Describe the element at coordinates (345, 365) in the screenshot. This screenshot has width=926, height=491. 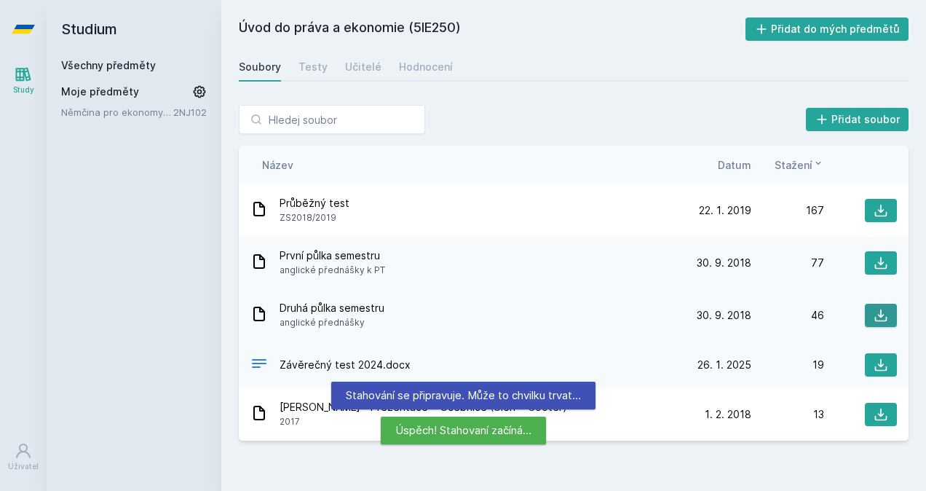
I see `span: Závěrečný test 2024.docx` at that location.